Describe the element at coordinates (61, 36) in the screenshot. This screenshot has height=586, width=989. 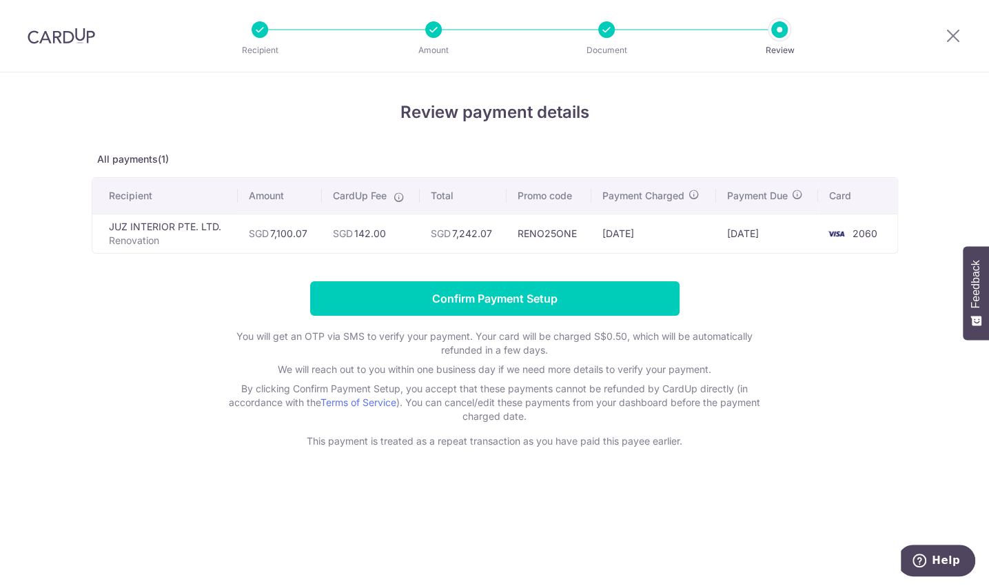
I see `img: CardUp` at that location.